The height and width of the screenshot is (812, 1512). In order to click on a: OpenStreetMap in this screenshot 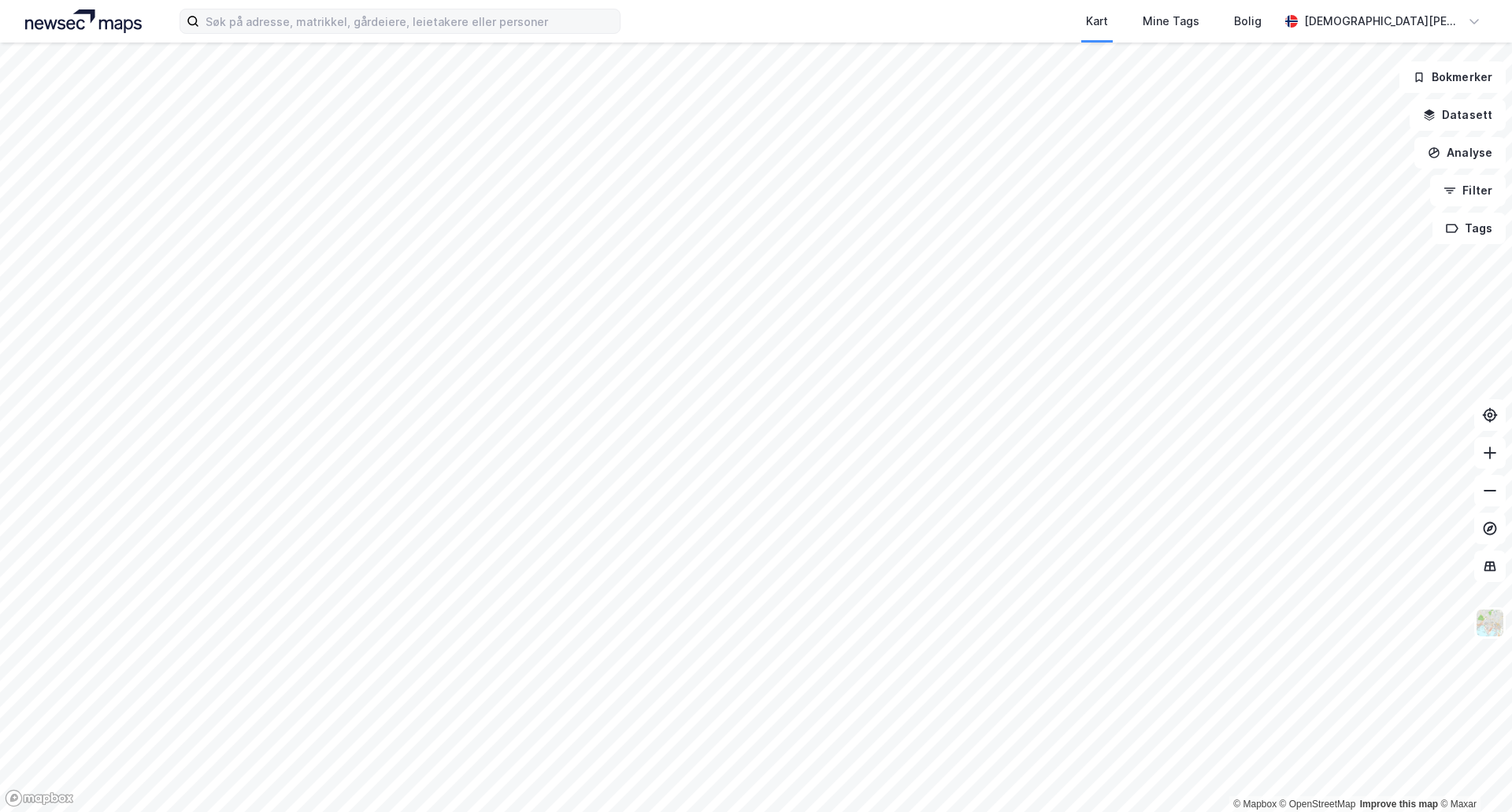, I will do `click(1317, 804)`.